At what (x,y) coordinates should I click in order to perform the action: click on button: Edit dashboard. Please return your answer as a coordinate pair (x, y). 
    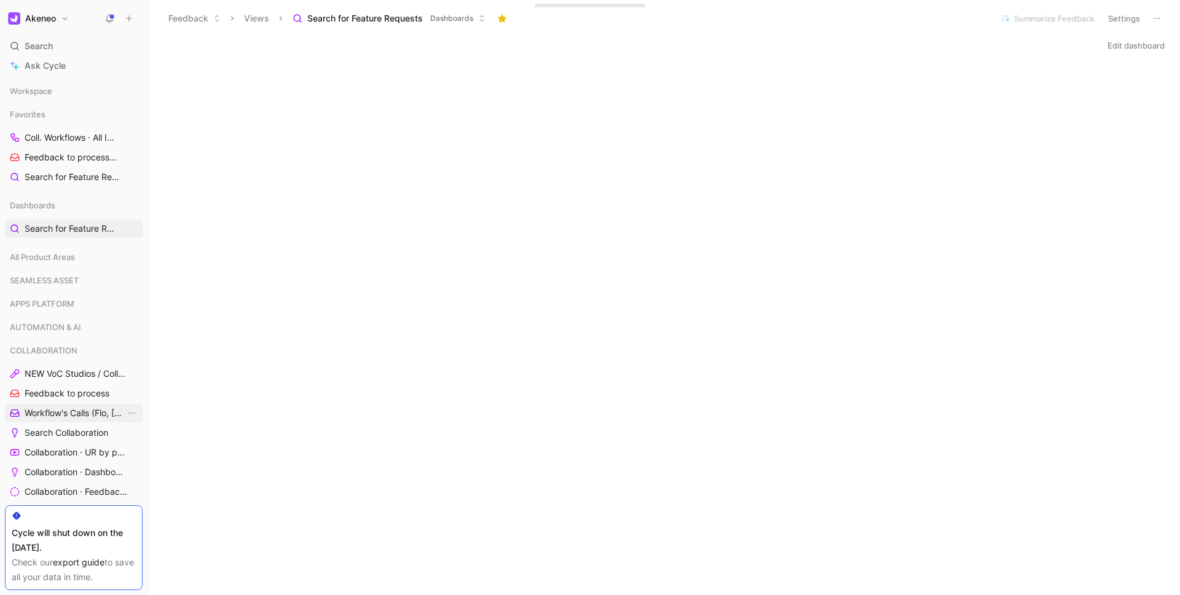
    Looking at the image, I should click on (1136, 45).